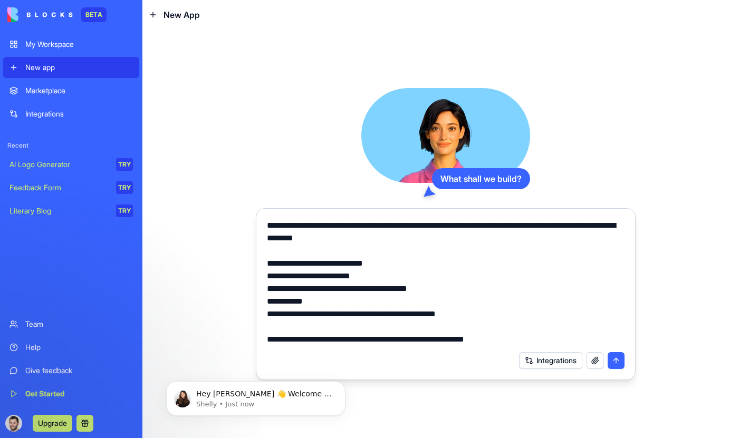 This screenshot has width=749, height=438. Describe the element at coordinates (79, 371) in the screenshot. I see `div: Give feedback` at that location.